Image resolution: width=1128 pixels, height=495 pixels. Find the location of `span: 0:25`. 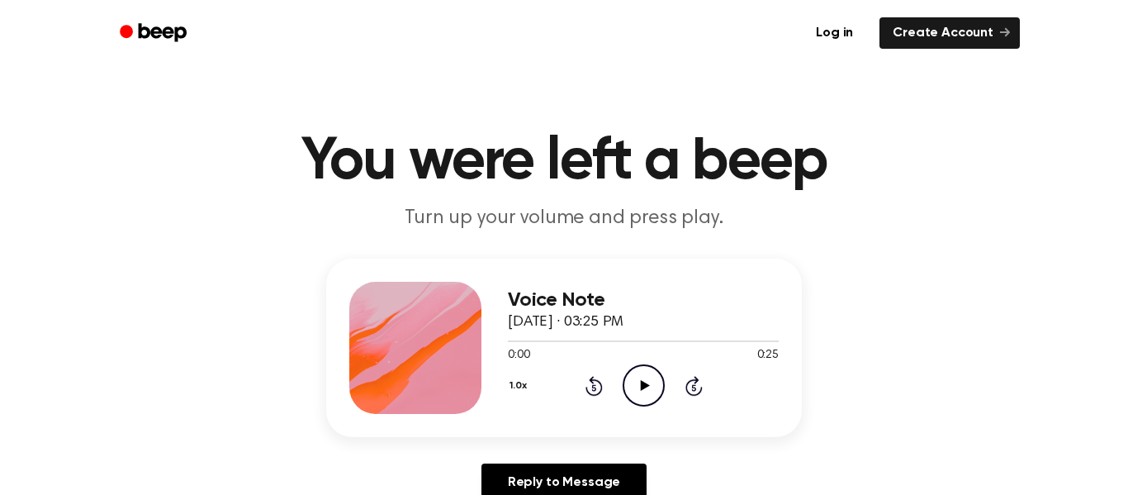

span: 0:25 is located at coordinates (768, 355).